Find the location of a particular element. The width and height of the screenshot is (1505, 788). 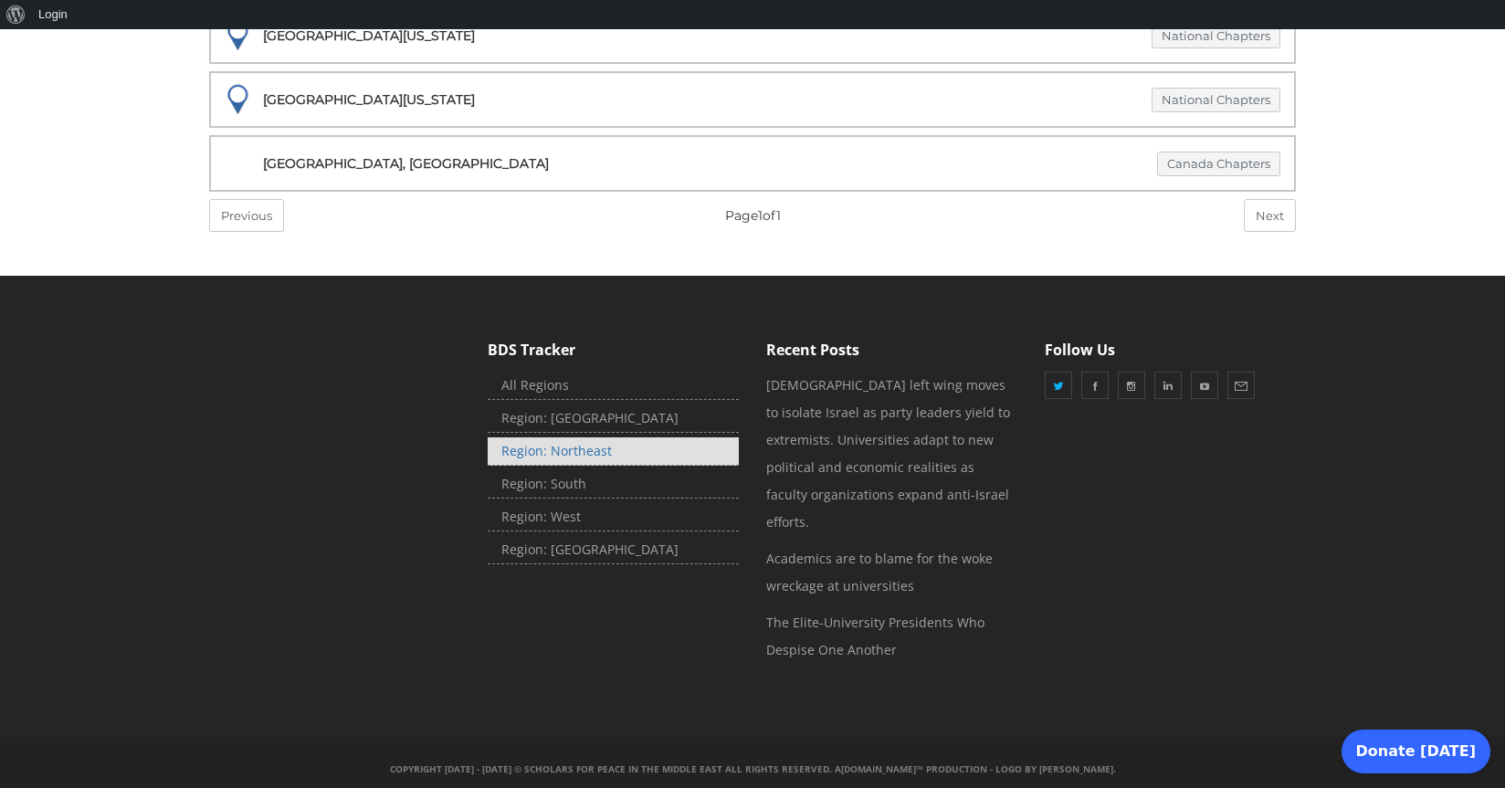

a: Next is located at coordinates (1269, 215).